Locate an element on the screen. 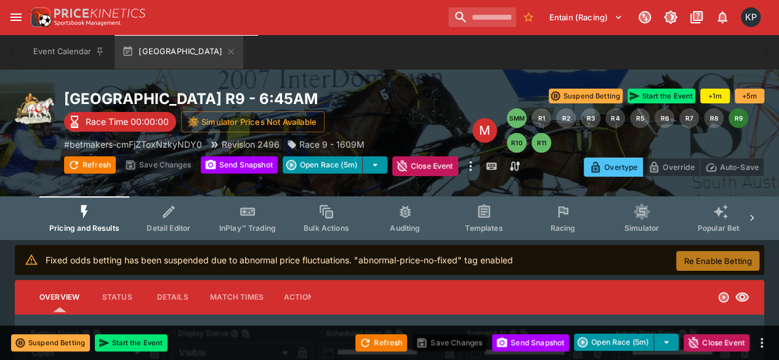  button: Connected to PK is located at coordinates (645, 17).